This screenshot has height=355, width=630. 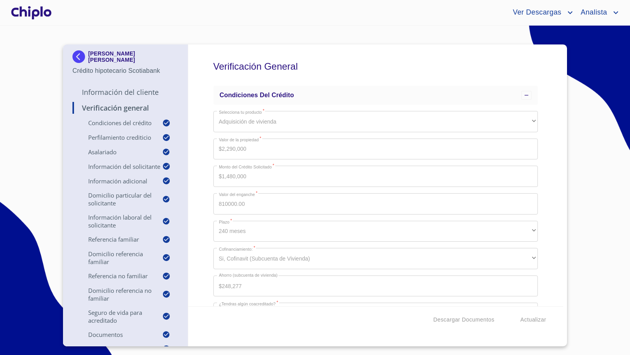 I want to click on span: Ver Descargas, so click(x=536, y=13).